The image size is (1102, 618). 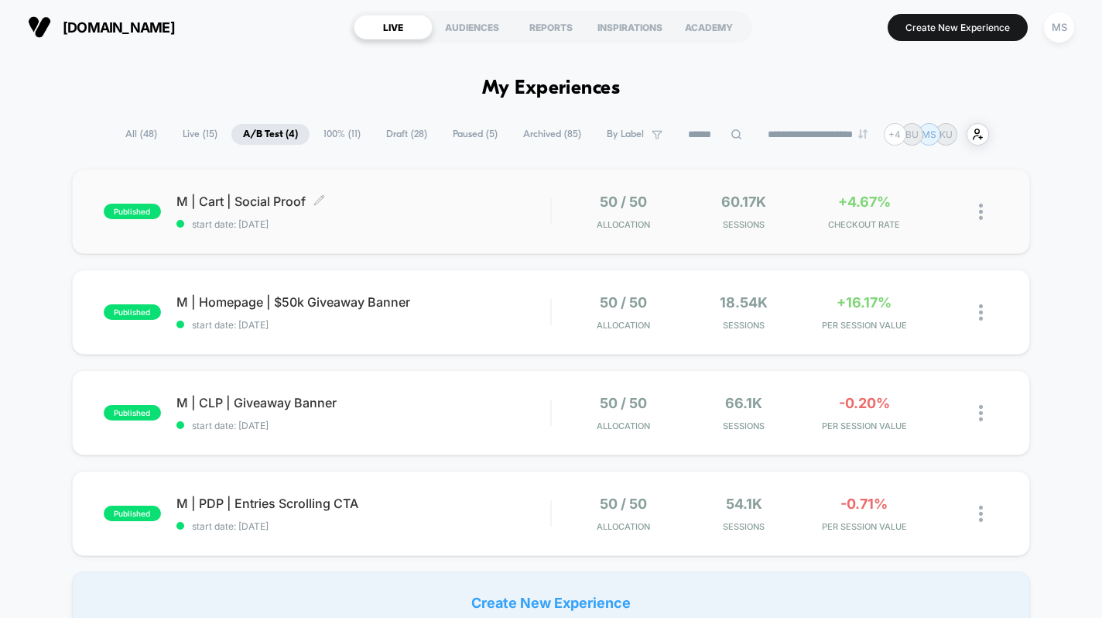 I want to click on span: 66.1k, so click(x=744, y=403).